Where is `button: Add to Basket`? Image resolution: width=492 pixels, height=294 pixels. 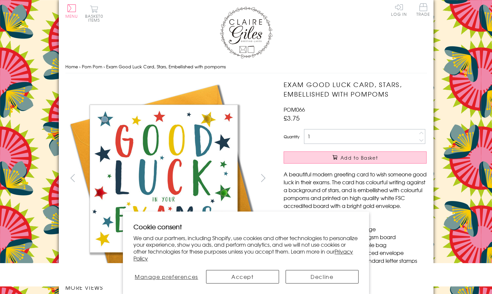 button: Add to Basket is located at coordinates (355, 157).